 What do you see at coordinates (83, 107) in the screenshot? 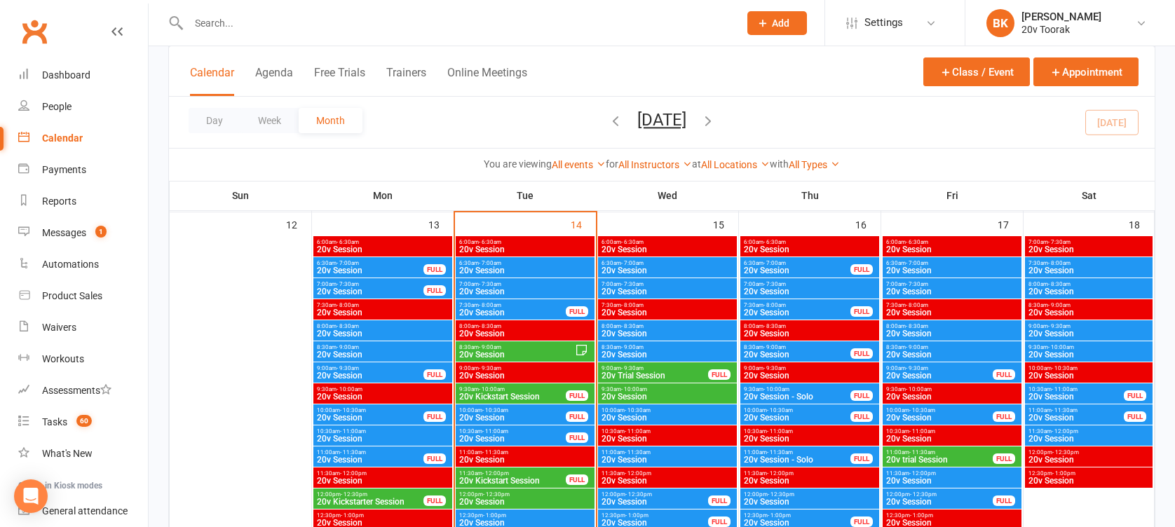
I see `a: People` at bounding box center [83, 107].